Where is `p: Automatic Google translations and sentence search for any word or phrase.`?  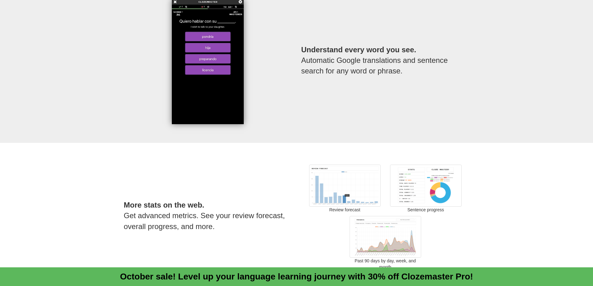
p: Automatic Google translations and sentence search for any word or phrase. is located at coordinates (385, 60).